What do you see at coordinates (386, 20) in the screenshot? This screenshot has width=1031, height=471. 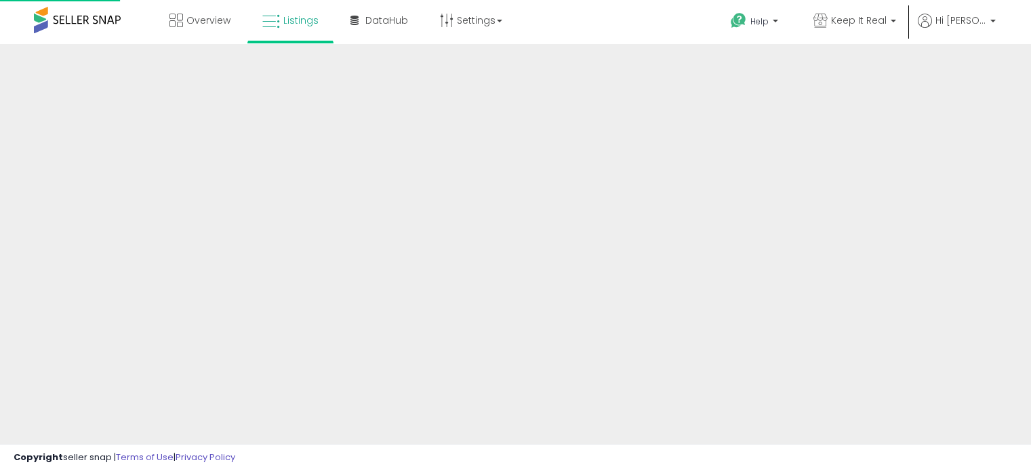 I see `span: DataHub` at bounding box center [386, 20].